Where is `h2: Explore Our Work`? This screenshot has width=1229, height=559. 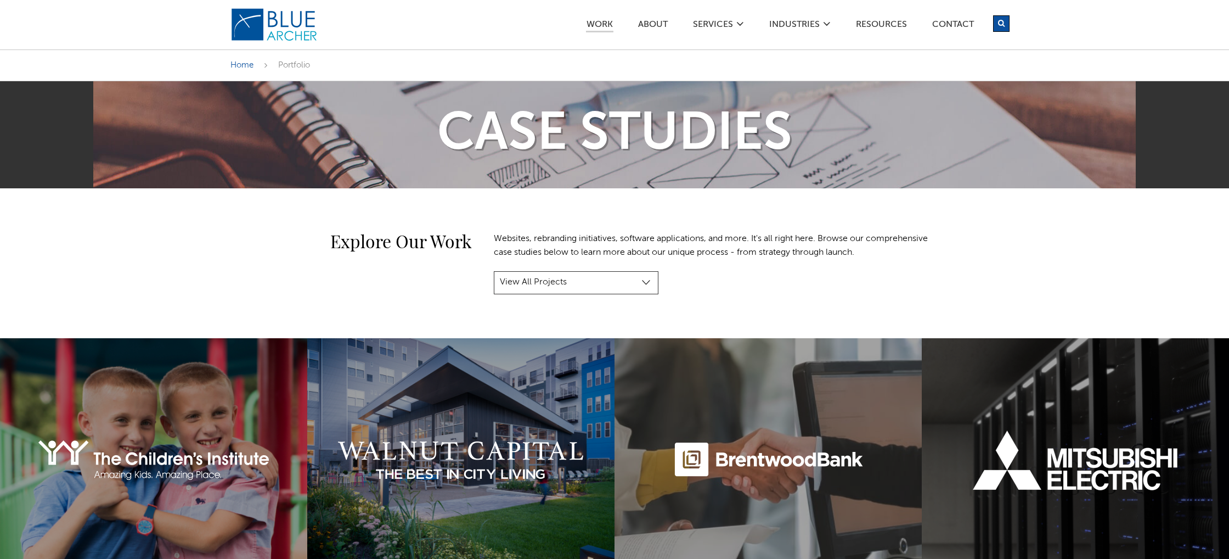 h2: Explore Our Work is located at coordinates (351, 241).